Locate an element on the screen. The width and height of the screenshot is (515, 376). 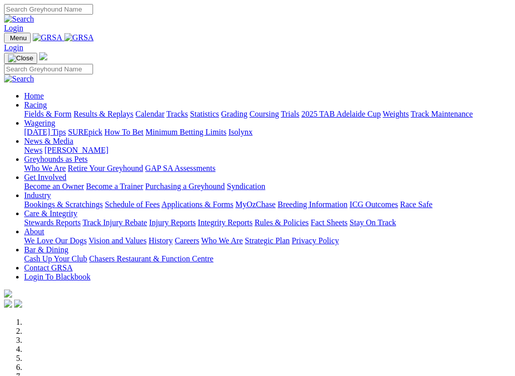
a: Syndication is located at coordinates (246, 186).